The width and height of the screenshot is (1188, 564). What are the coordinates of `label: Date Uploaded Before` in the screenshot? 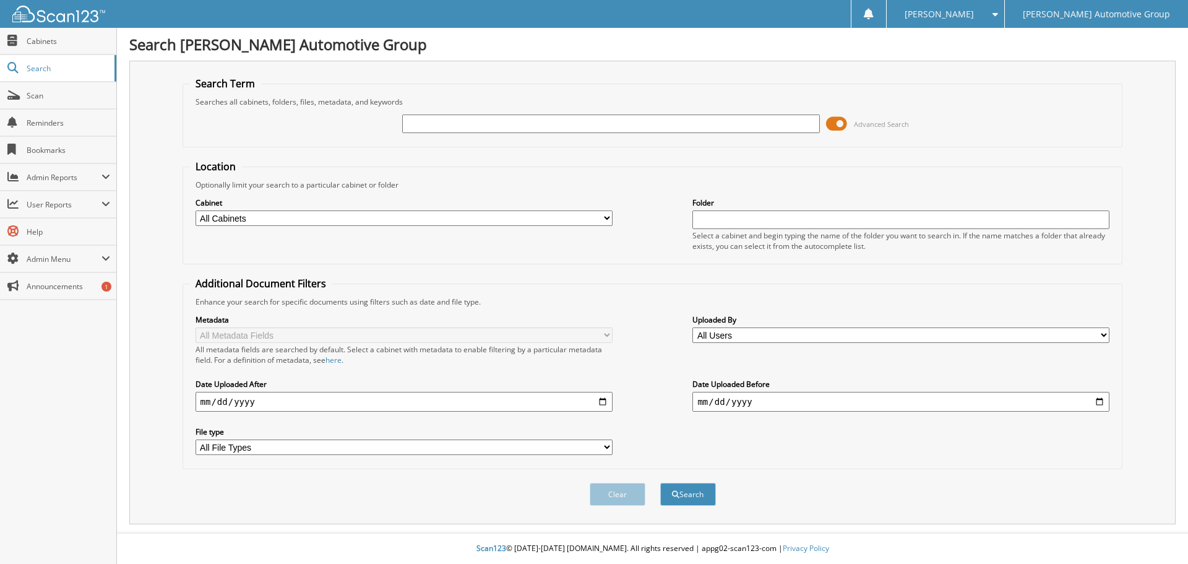 It's located at (901, 384).